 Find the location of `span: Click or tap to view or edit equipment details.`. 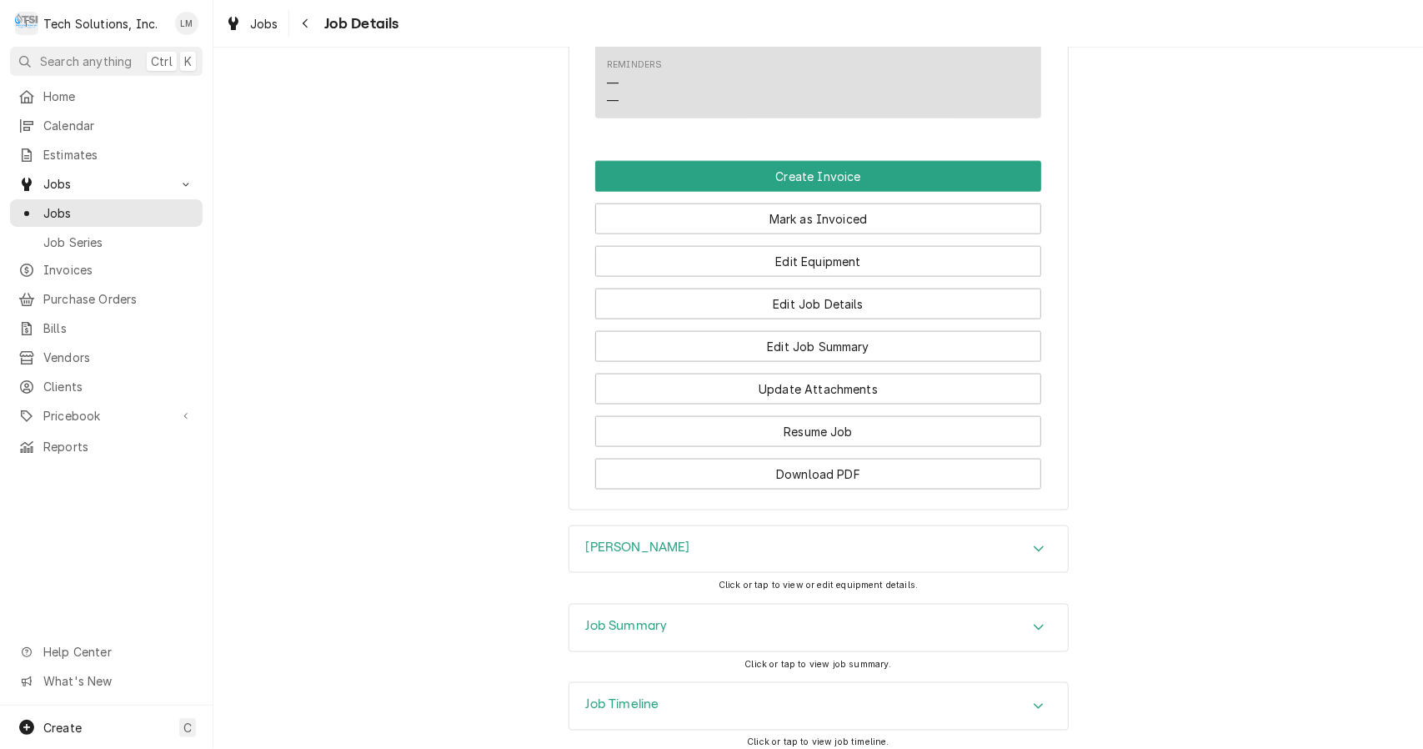

span: Click or tap to view or edit equipment details. is located at coordinates (819, 584).